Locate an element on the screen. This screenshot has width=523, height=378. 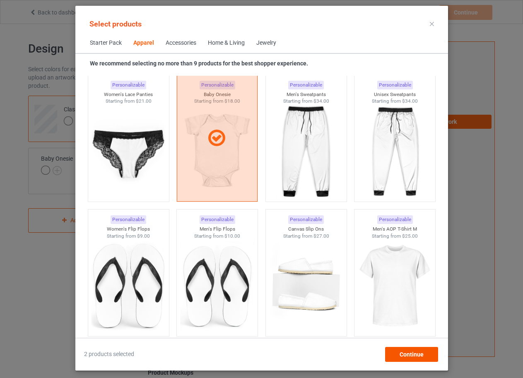
div: Apparel is located at coordinates (144, 43).